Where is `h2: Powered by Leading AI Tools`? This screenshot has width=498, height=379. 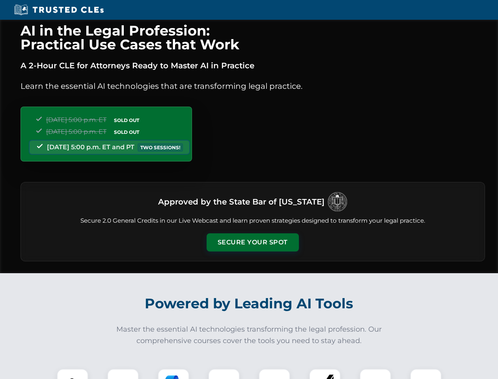 h2: Powered by Leading AI Tools is located at coordinates (249, 303).